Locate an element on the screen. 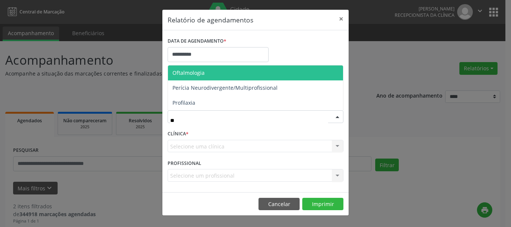  button: Imprimir is located at coordinates (323, 204).